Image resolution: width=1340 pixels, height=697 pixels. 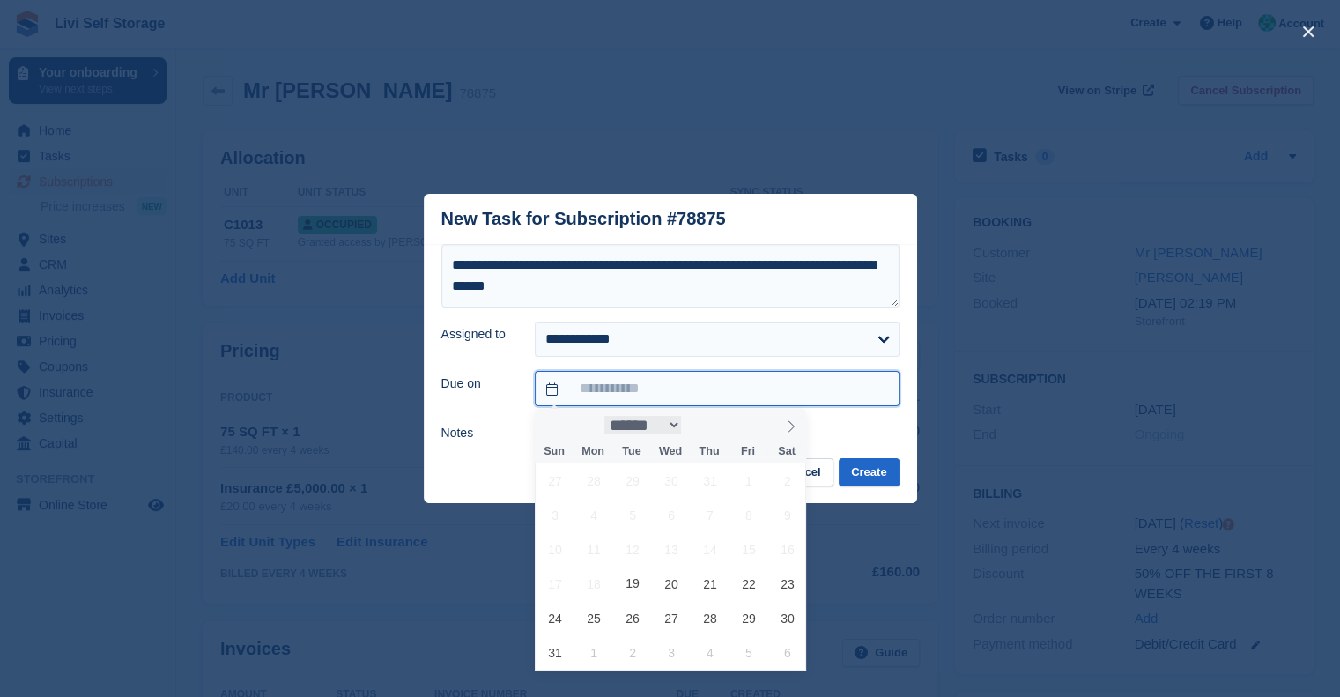 What do you see at coordinates (748, 549) in the screenshot?
I see `span: August 15, 2025` at bounding box center [748, 549].